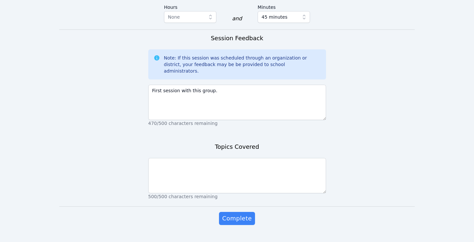 The height and width of the screenshot is (242, 474). Describe the element at coordinates (284, 6) in the screenshot. I see `label: Minutes` at that location.